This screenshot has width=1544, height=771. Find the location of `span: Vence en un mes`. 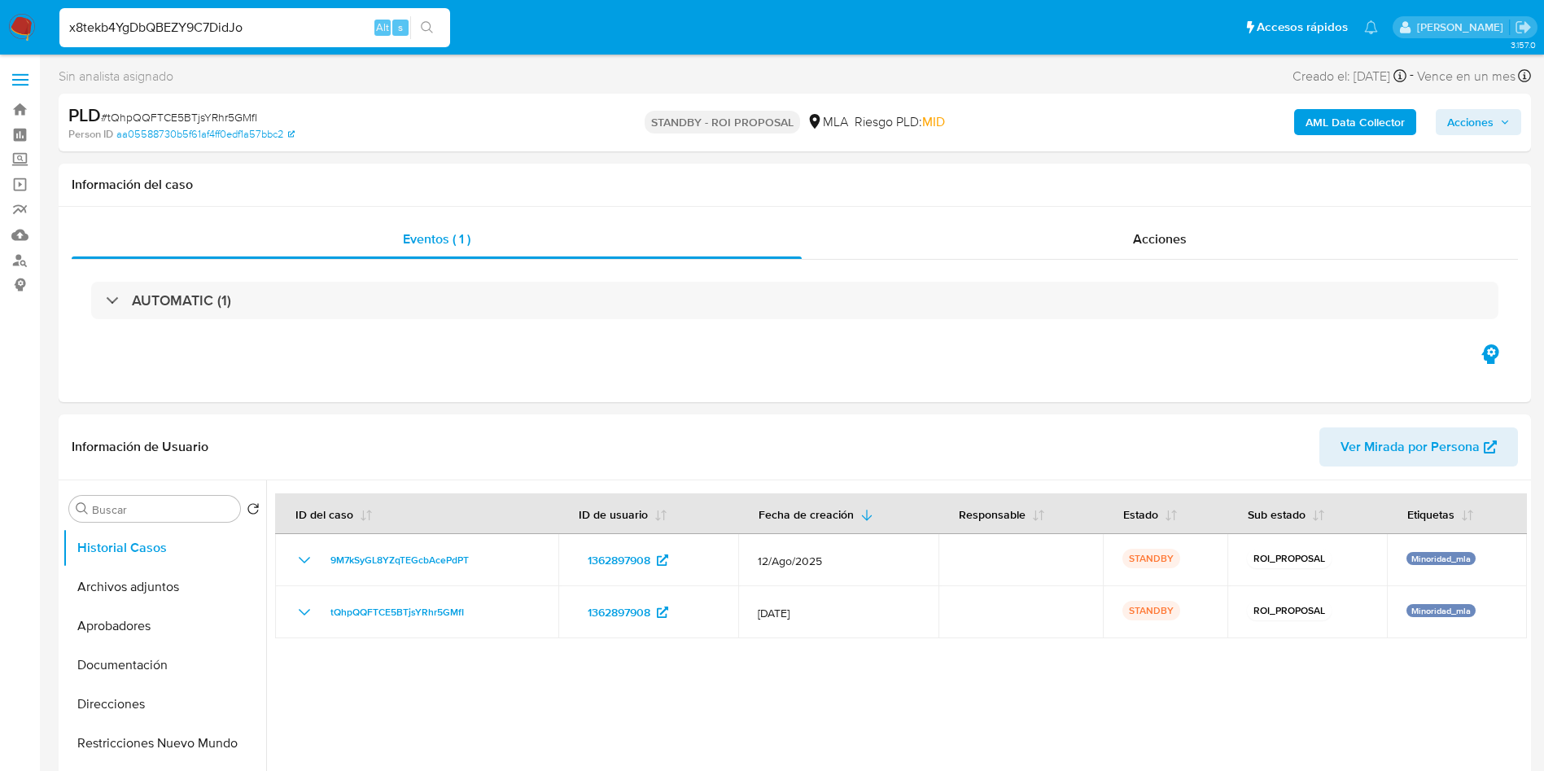

span: Vence en un mes is located at coordinates (1465, 76).